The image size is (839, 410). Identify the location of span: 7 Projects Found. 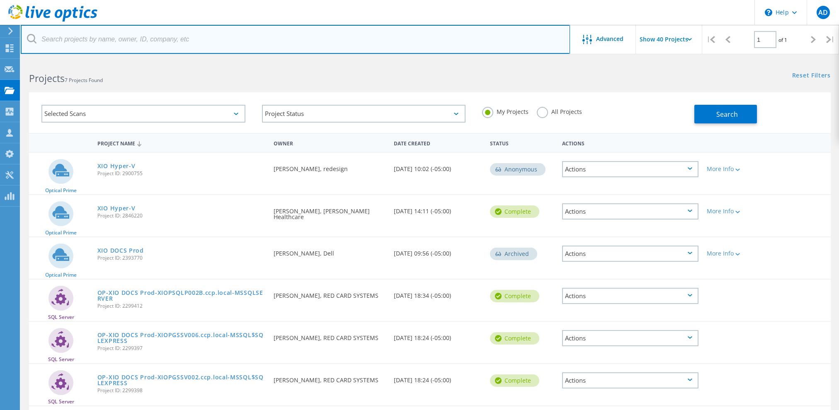
(84, 80).